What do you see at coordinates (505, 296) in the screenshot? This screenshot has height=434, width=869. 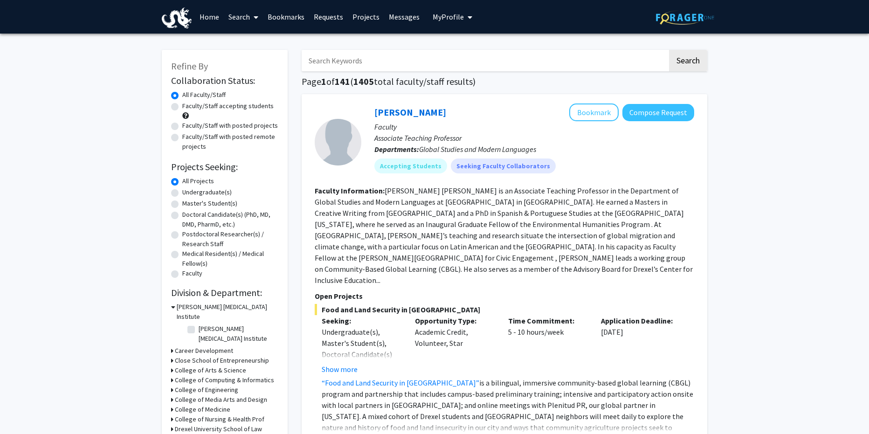 I see `p: Open Projects` at bounding box center [505, 296].